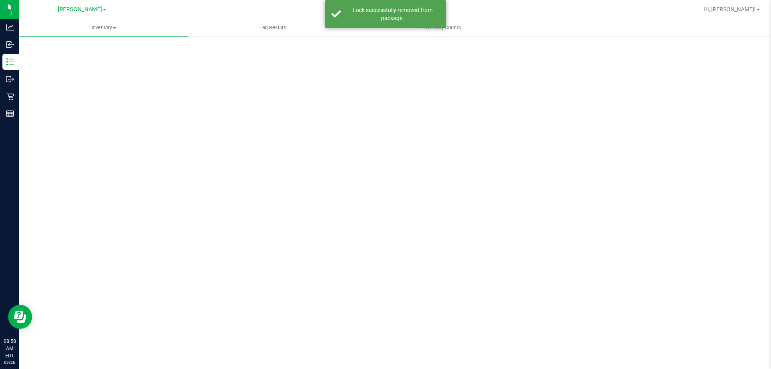 The height and width of the screenshot is (369, 771). Describe the element at coordinates (272, 28) in the screenshot. I see `a: Lab Results` at that location.